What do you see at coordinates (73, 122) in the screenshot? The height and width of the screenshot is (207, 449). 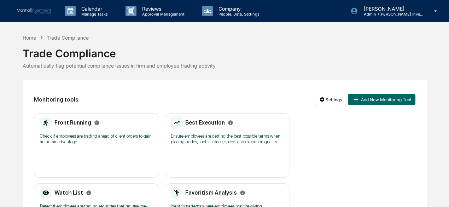 I see `h2: Front Running` at bounding box center [73, 122].